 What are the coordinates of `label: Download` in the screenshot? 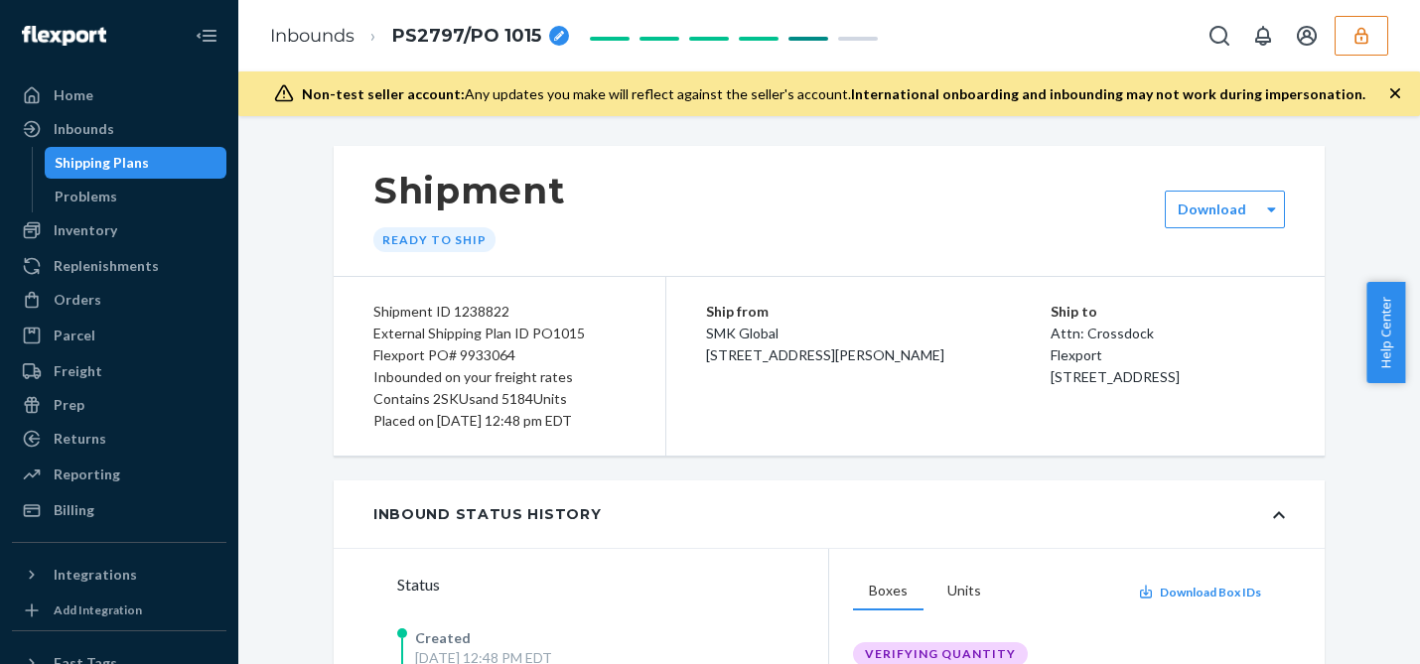 It's located at (1211, 210).